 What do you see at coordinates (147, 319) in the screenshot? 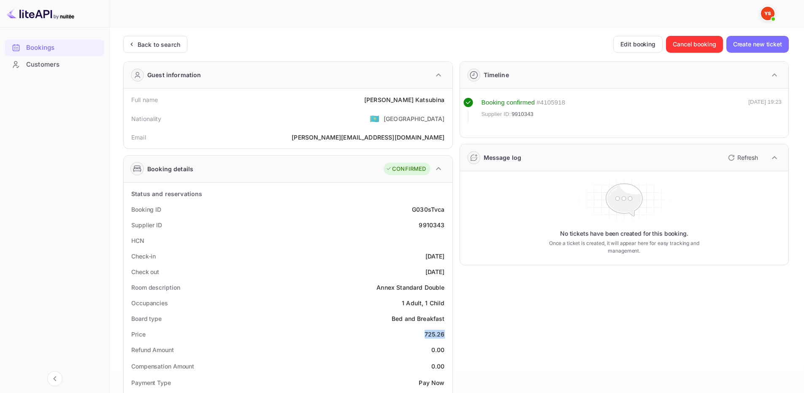
I see `div: Board type` at bounding box center [147, 319].